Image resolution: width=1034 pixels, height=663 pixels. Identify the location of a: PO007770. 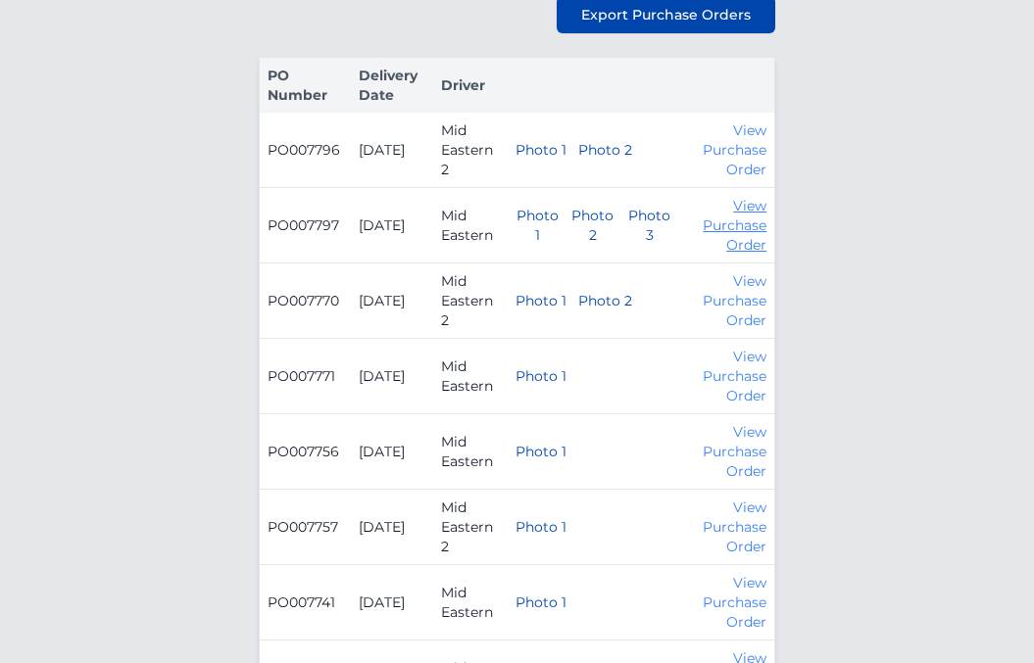
(303, 301).